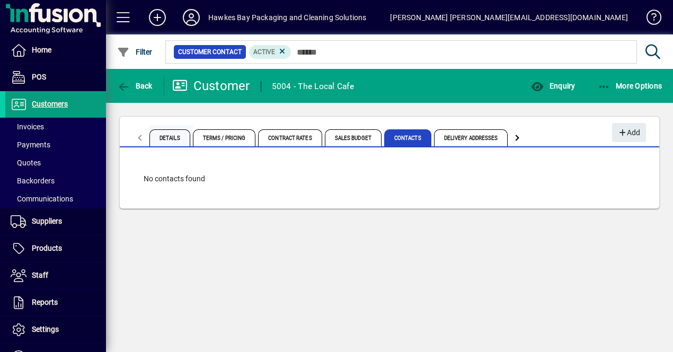  Describe the element at coordinates (27, 127) in the screenshot. I see `span: Invoices` at that location.